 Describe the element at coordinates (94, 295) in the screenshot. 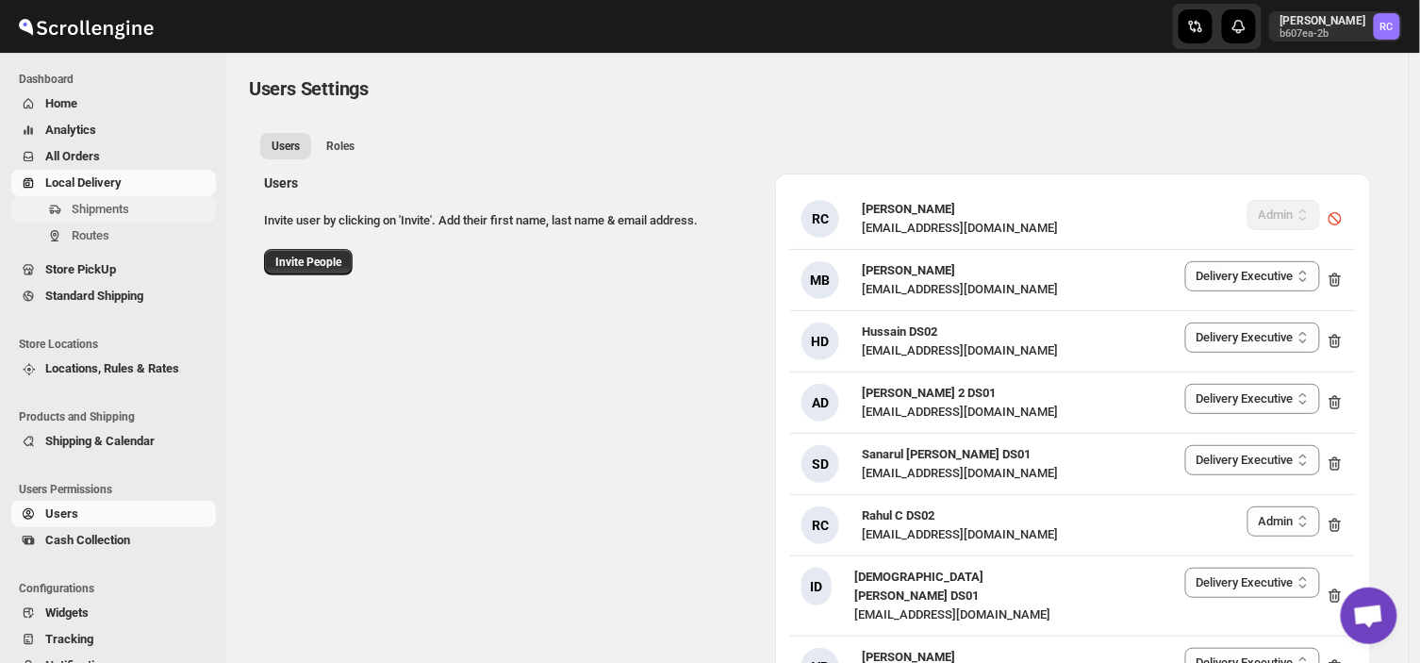

I see `span: Standard Shipping` at that location.